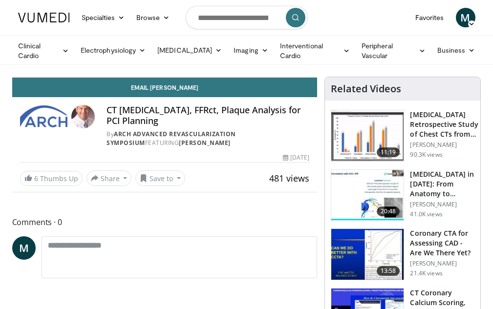 The height and width of the screenshot is (309, 493). Describe the element at coordinates (442, 243) in the screenshot. I see `h3: Coronary CTA for Assessing CAD - Are We There Yet?` at that location.